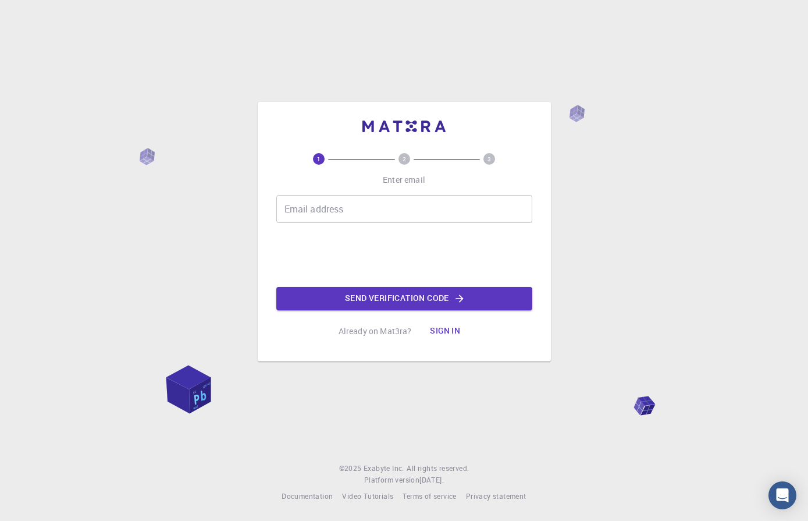  What do you see at coordinates (445, 331) in the screenshot?
I see `a: Sign in` at bounding box center [445, 331].